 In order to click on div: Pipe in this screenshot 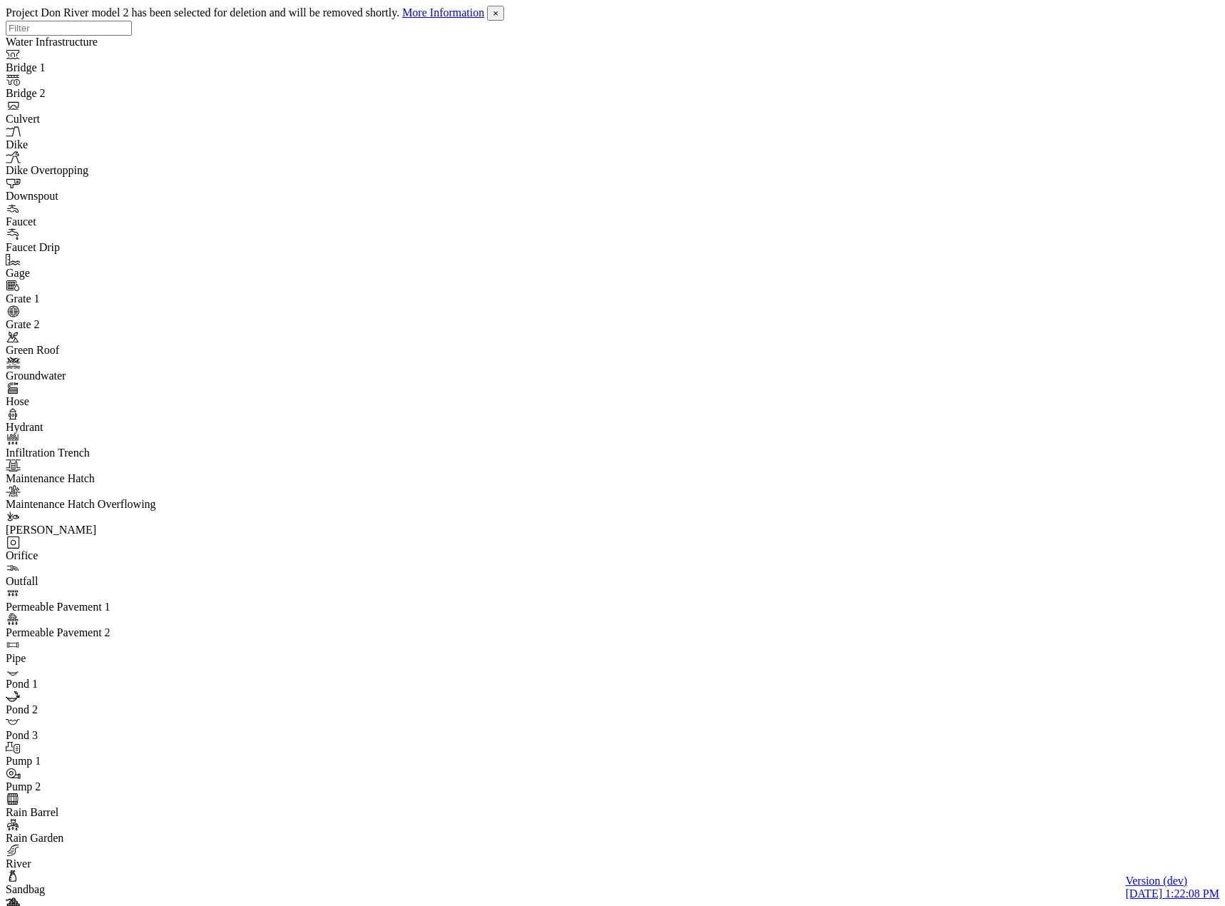, I will do `click(103, 658)`.